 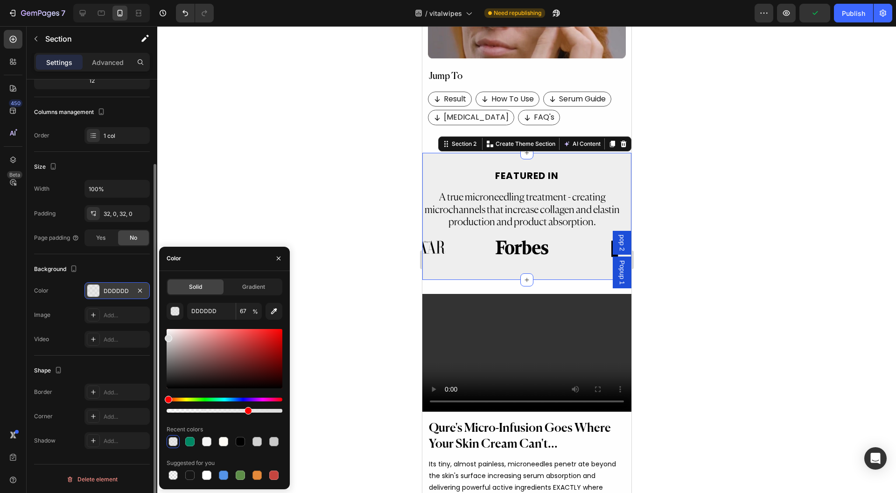 What do you see at coordinates (117, 189) in the screenshot?
I see `input: Auto` at bounding box center [117, 189].